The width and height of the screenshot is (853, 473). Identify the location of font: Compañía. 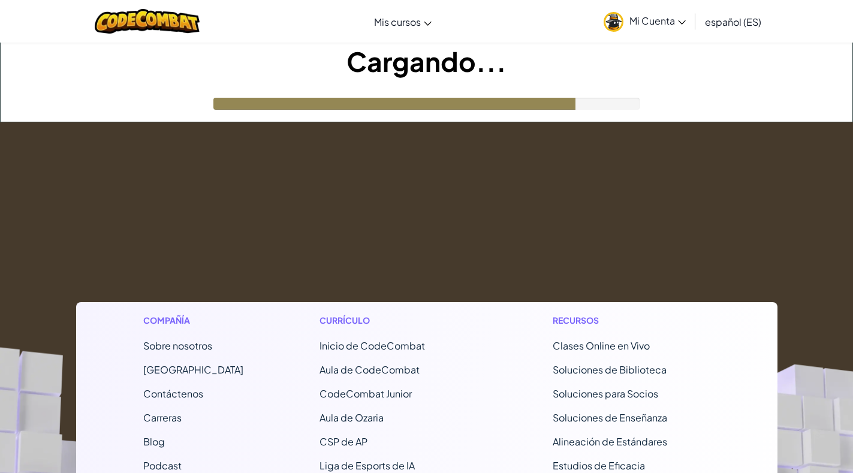
(167, 320).